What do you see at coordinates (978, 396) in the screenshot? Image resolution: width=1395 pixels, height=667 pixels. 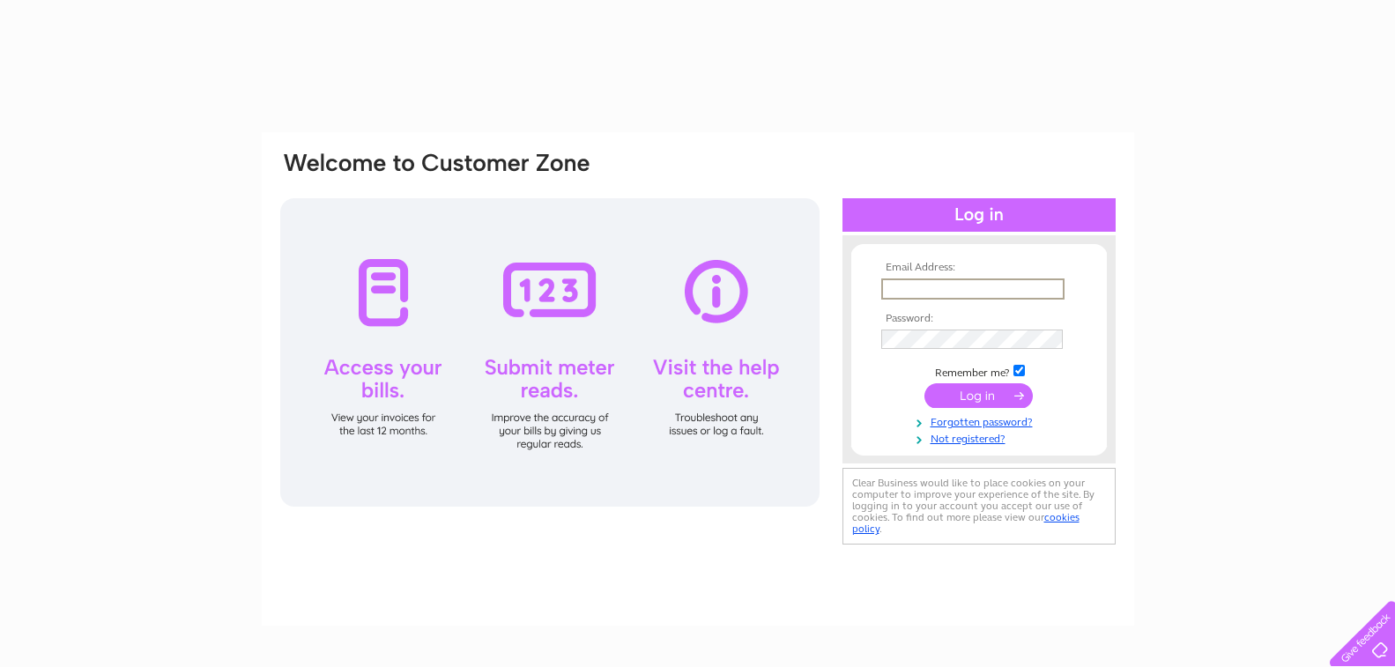 I see `input: Submit` at bounding box center [978, 396].